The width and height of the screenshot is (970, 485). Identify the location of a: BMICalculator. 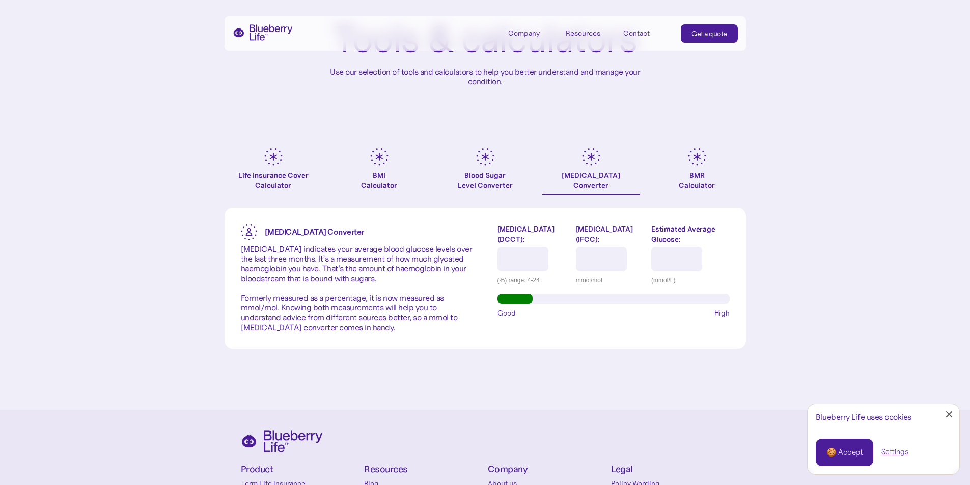
(379, 172).